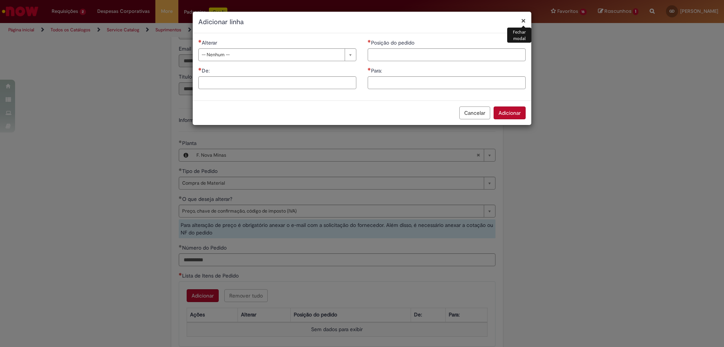 The image size is (724, 347). What do you see at coordinates (271, 55) in the screenshot?
I see `span: -- Nenhum --` at bounding box center [271, 55].